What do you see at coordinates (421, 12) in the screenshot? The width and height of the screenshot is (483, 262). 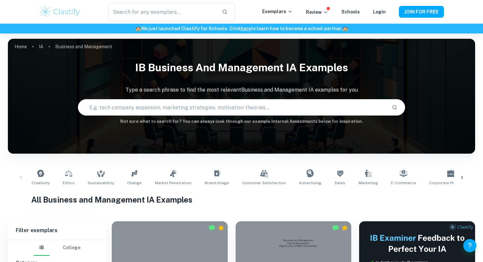 I see `button: JOIN FOR FREE` at bounding box center [421, 12].